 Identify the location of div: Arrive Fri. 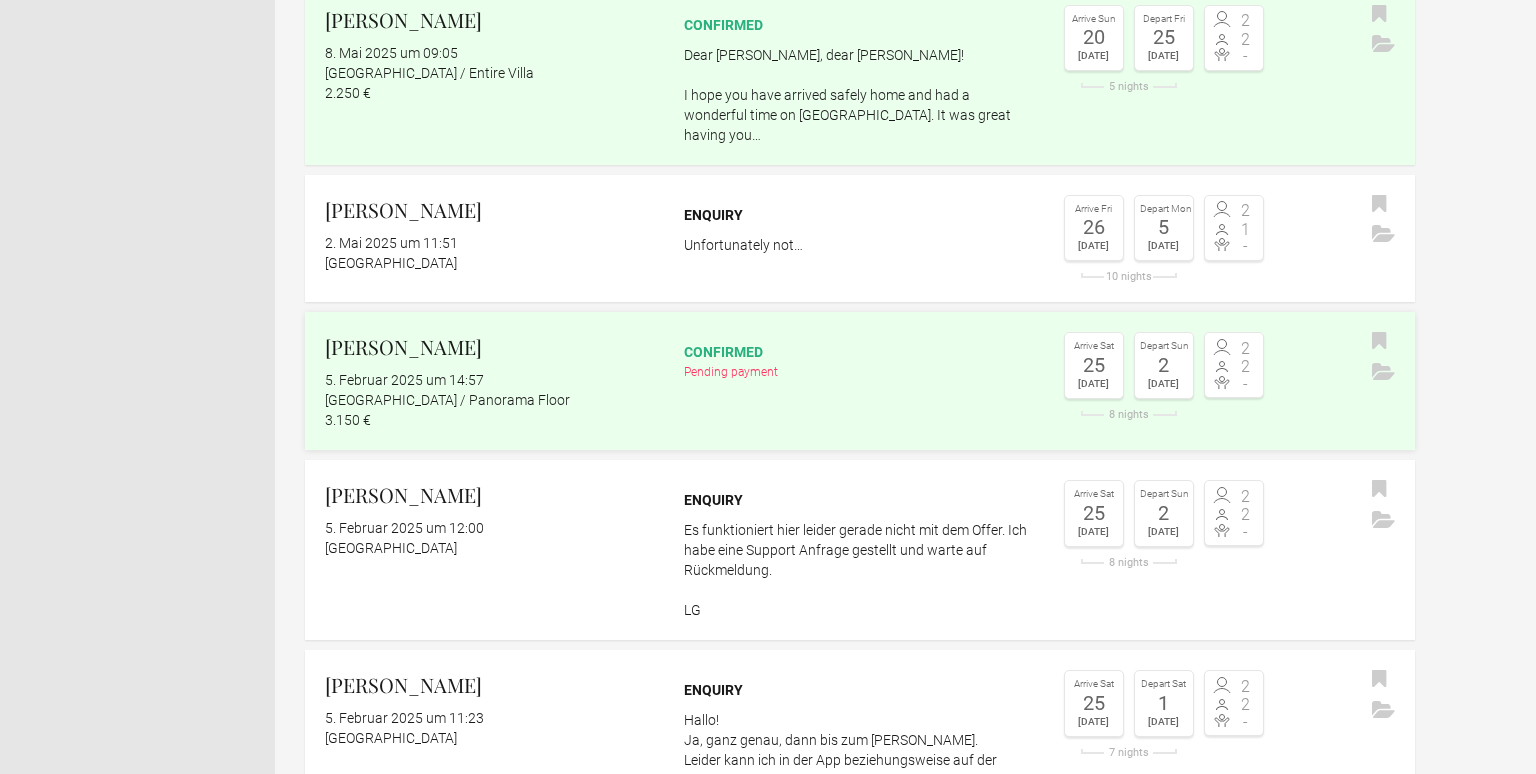
(1094, 209).